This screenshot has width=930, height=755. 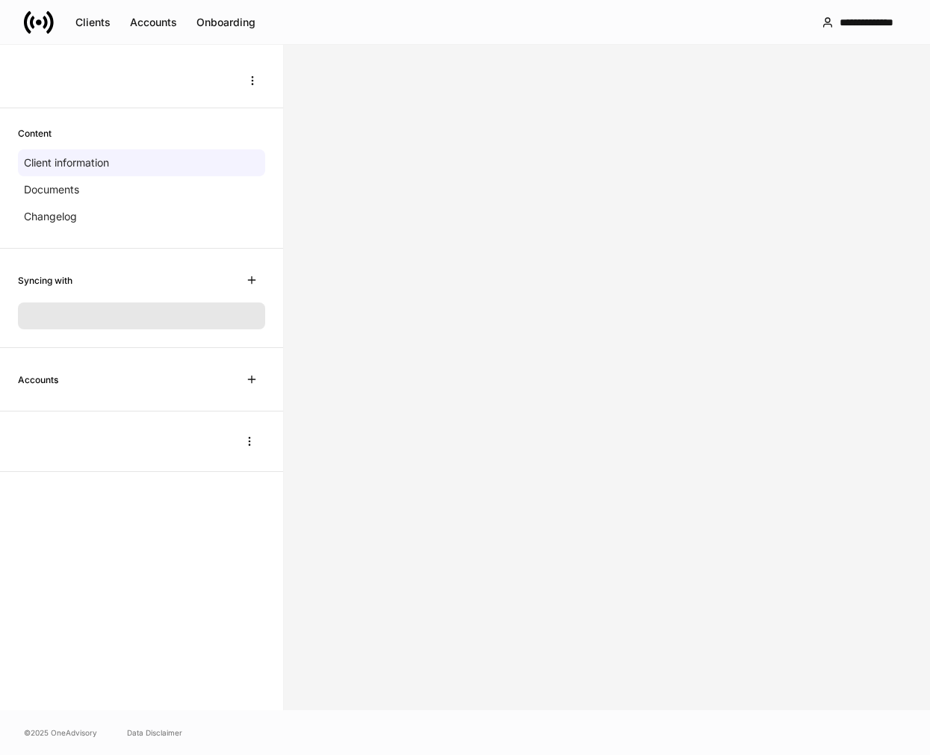 I want to click on a: Client information, so click(x=141, y=163).